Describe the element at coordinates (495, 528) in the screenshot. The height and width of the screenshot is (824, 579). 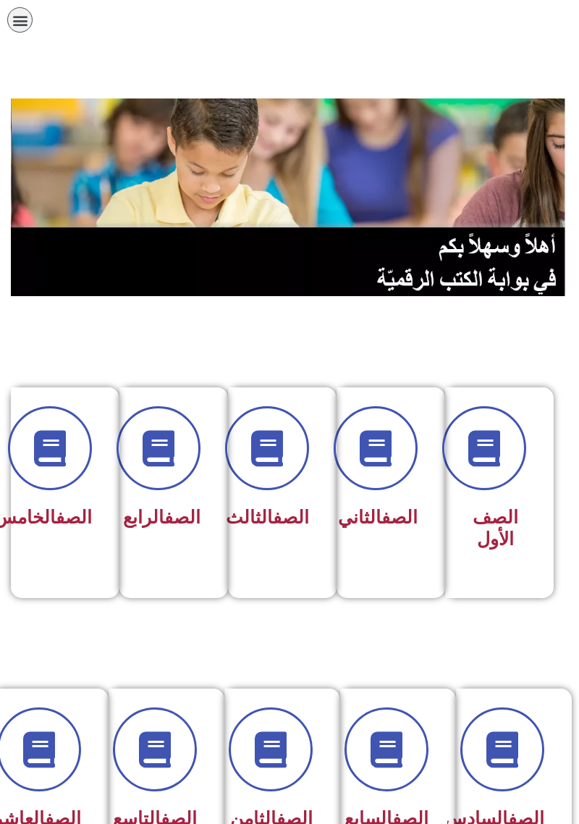
I see `span: الصف الأول` at that location.